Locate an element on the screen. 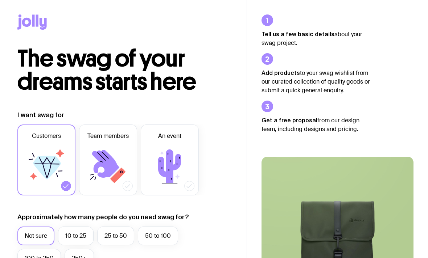 The height and width of the screenshot is (258, 428). label: 50 to 100 is located at coordinates (158, 236).